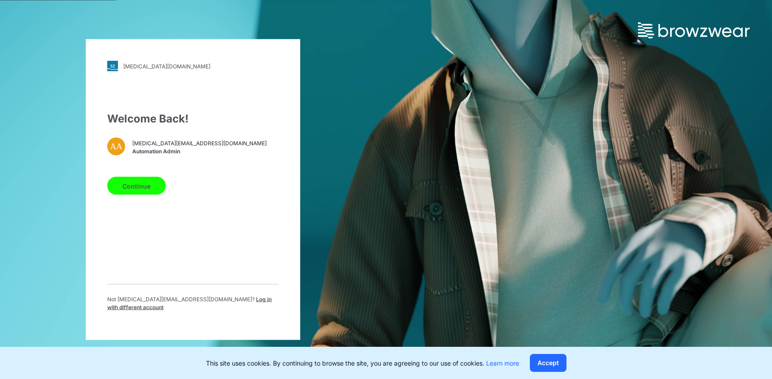 The image size is (772, 379). Describe the element at coordinates (116, 147) in the screenshot. I see `div: AA` at that location.